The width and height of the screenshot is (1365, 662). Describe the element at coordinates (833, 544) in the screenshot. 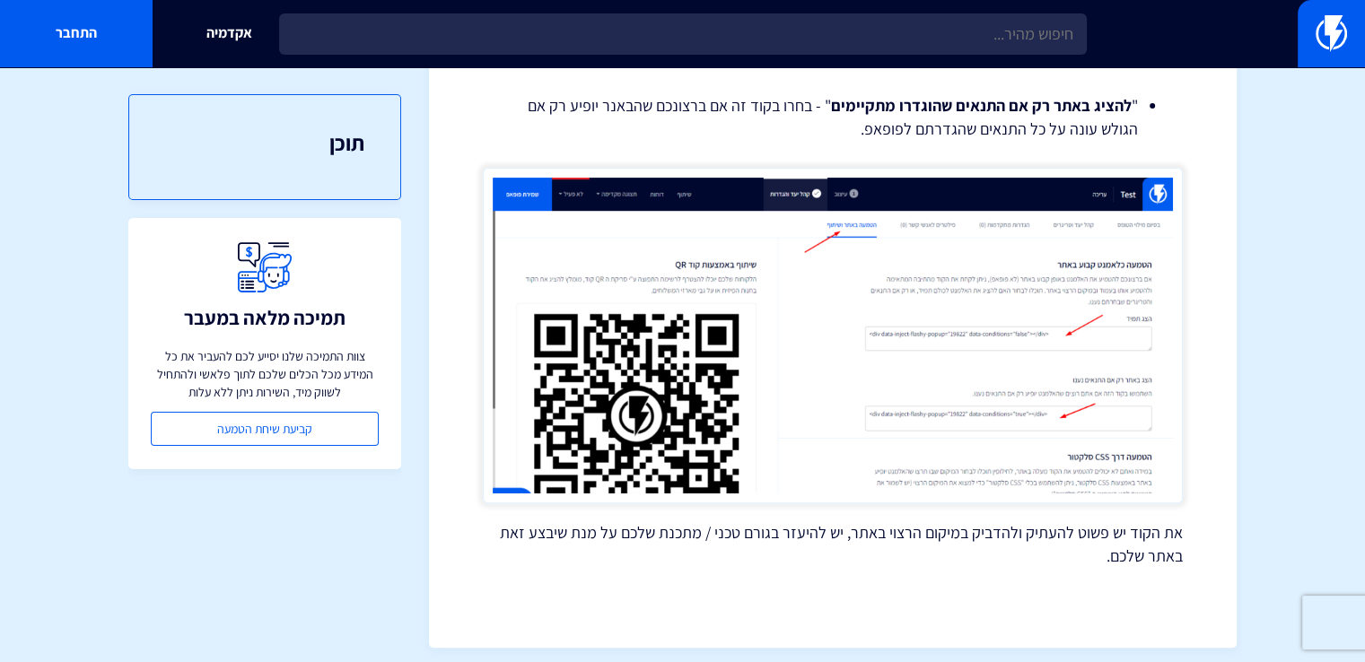

I see `p: את הקוד יש פשוט להעתיק ולהדביק במיקום הרצוי באתר, יש להיעזר בגורם טכני / מתכנת שלכם על מנת שיבצע ...` at that location.